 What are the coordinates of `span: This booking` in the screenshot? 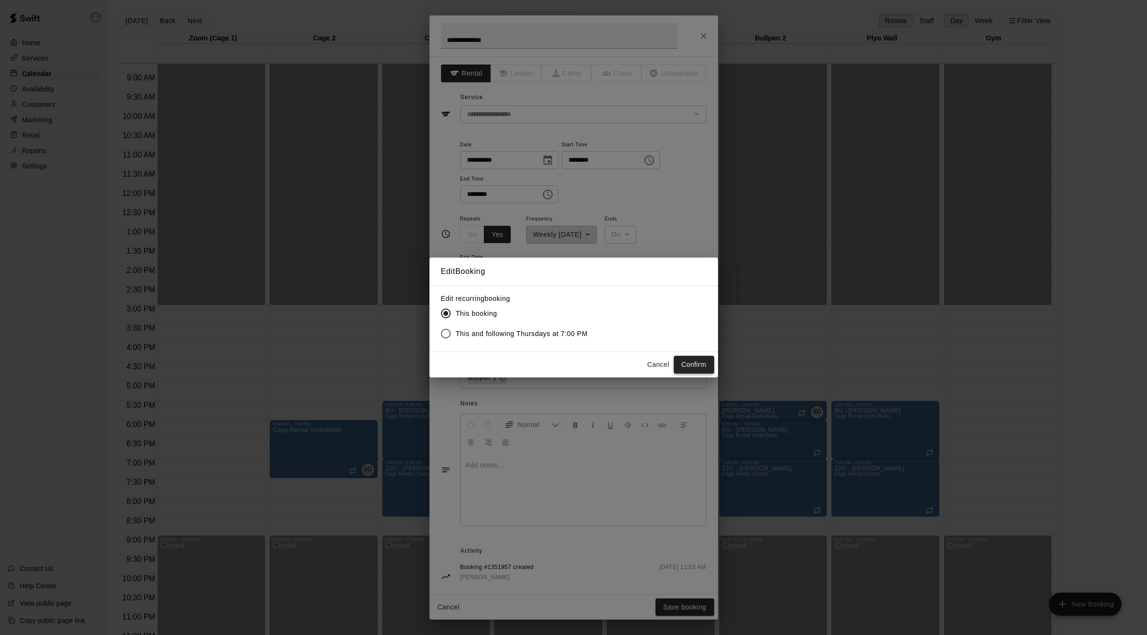 It's located at (477, 313).